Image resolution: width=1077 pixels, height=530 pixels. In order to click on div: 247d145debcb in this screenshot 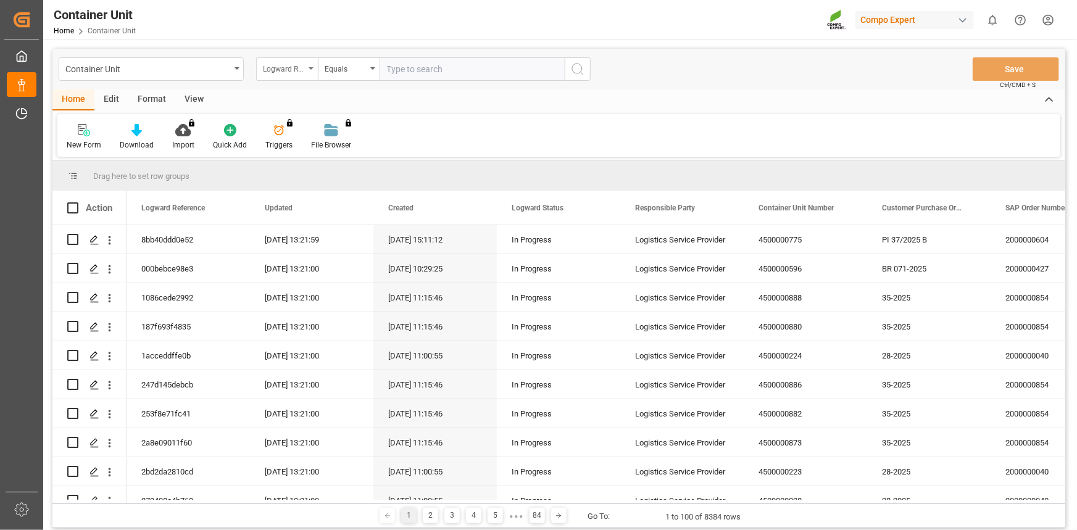, I will do `click(188, 384)`.